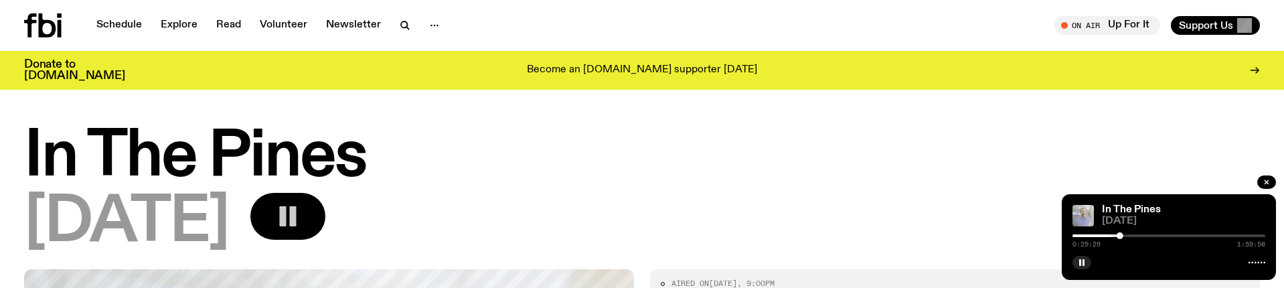 The height and width of the screenshot is (288, 1284). What do you see at coordinates (1107, 25) in the screenshot?
I see `button: On AirUp For It` at bounding box center [1107, 25].